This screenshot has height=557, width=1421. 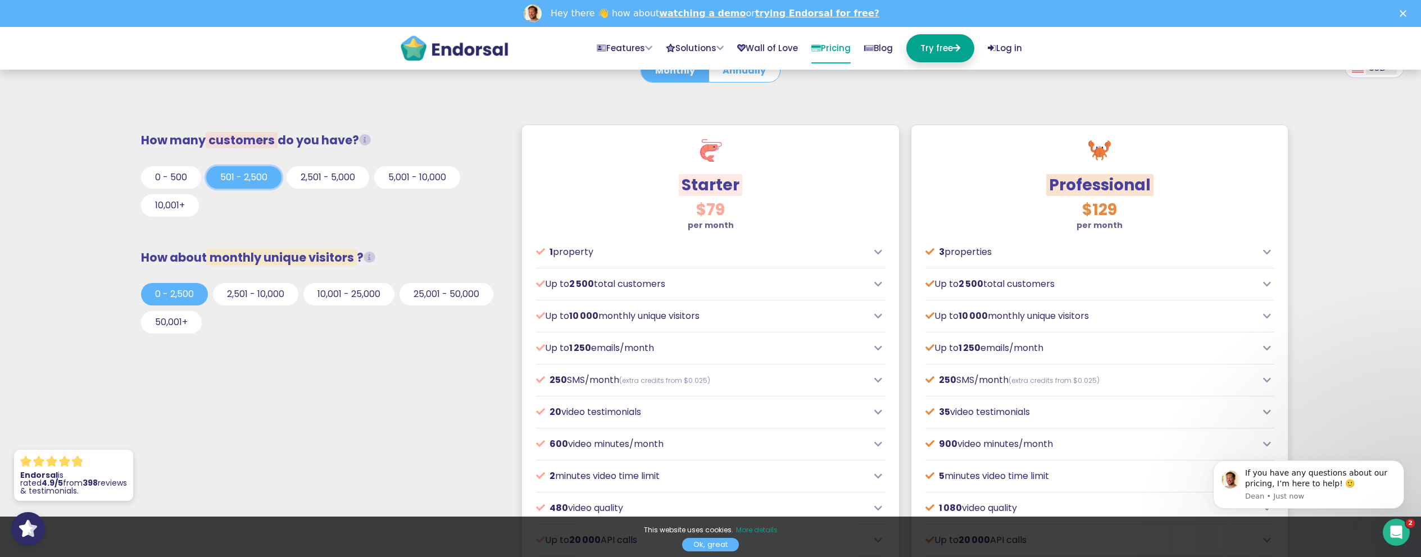 I want to click on span: $79, so click(x=710, y=210).